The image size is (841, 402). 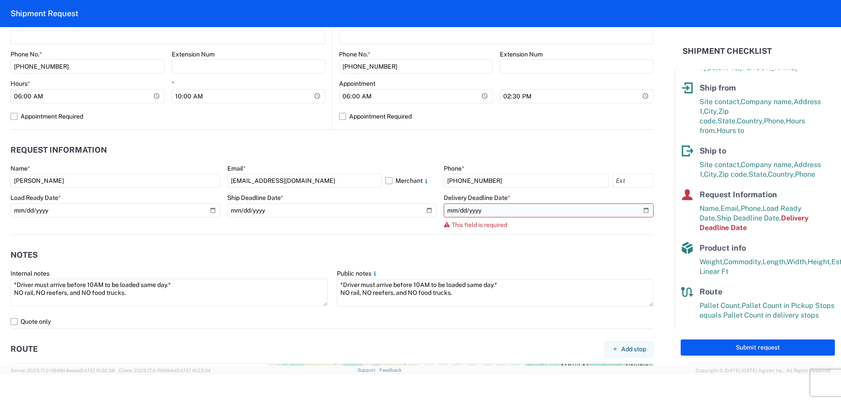 What do you see at coordinates (357, 84) in the screenshot?
I see `label: Appointment` at bounding box center [357, 84].